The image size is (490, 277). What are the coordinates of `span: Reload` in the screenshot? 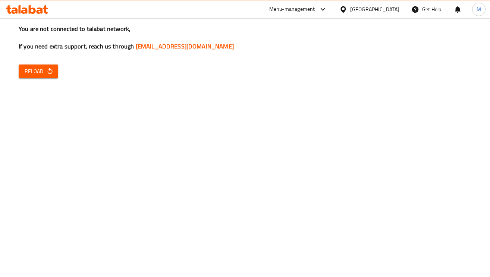 It's located at (38, 71).